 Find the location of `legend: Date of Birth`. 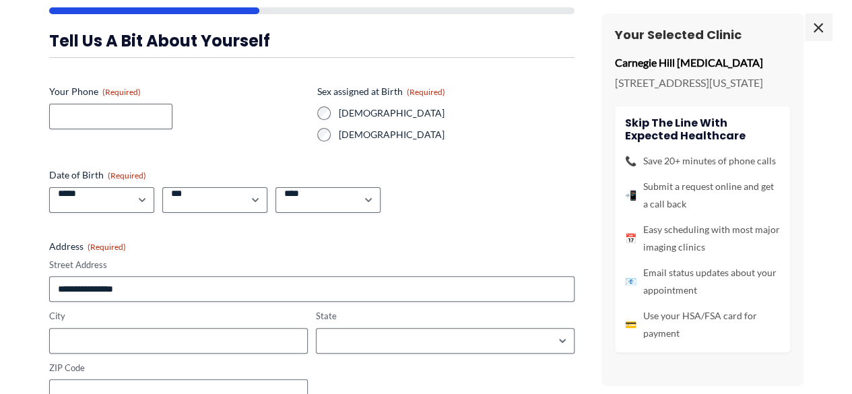

legend: Date of Birth is located at coordinates (98, 175).